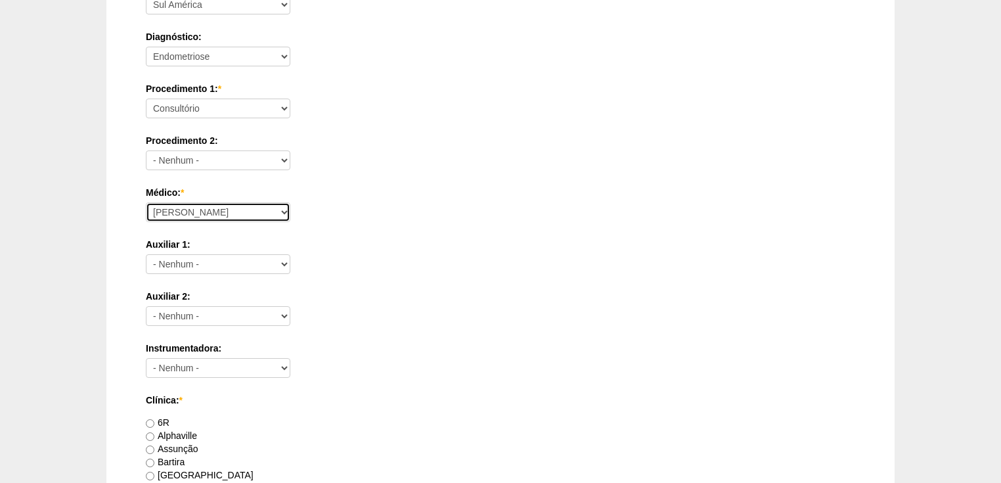 The width and height of the screenshot is (1001, 483). Describe the element at coordinates (500, 400) in the screenshot. I see `label: Clínica:` at that location.